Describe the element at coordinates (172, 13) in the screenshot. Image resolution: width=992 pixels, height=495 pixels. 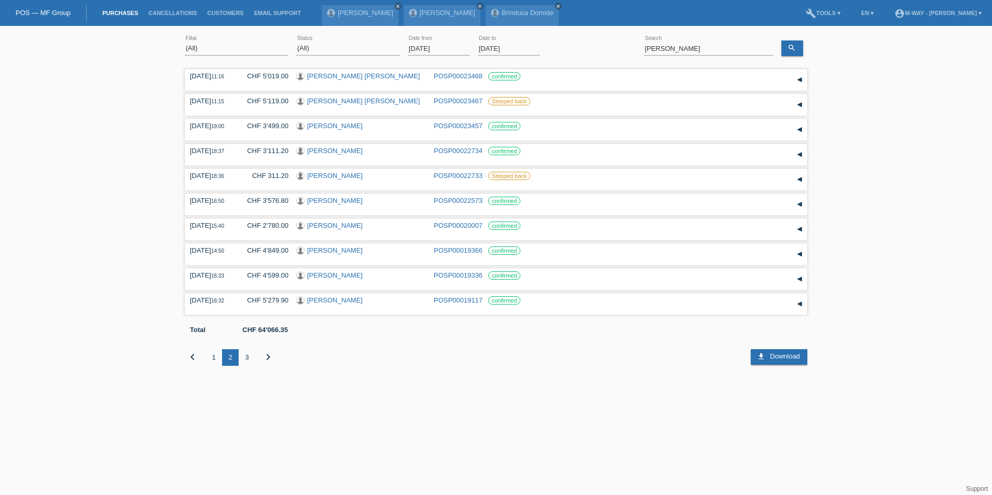
I see `a: Cancellations` at that location.